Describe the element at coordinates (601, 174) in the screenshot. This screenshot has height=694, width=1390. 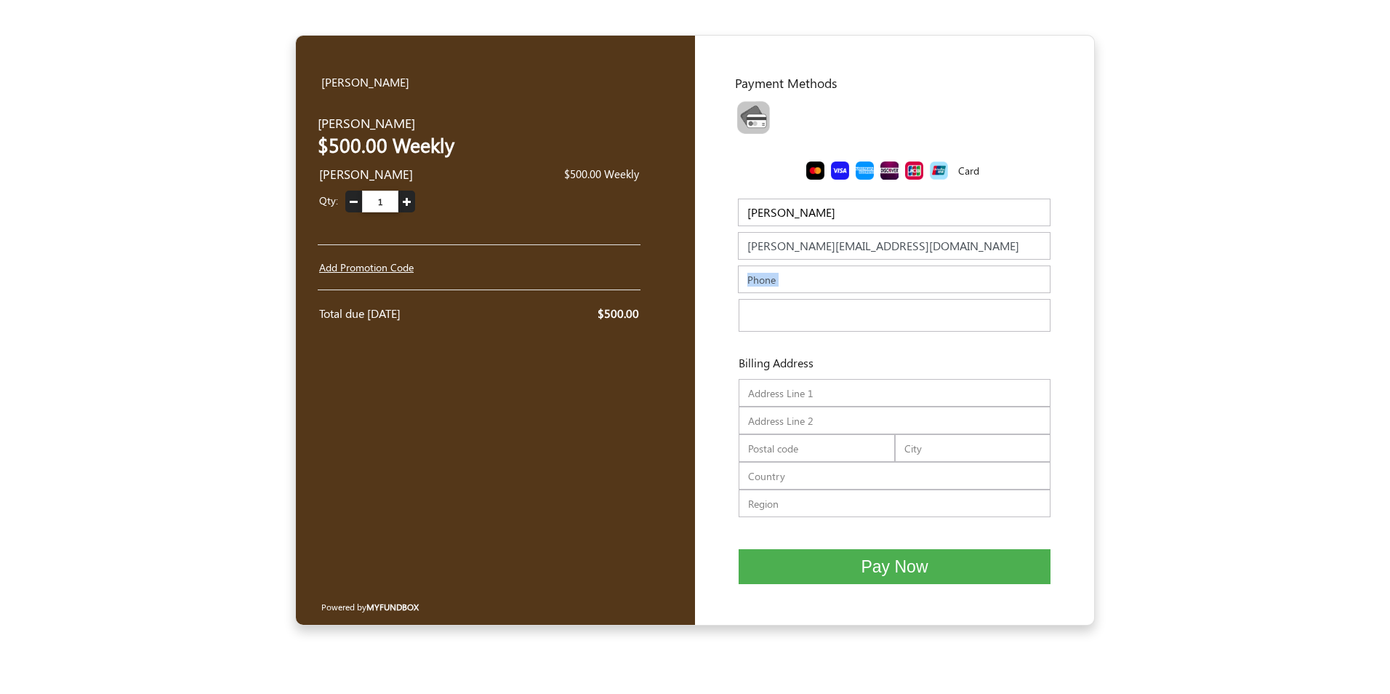
I see `span: $500.00 Weekly` at that location.